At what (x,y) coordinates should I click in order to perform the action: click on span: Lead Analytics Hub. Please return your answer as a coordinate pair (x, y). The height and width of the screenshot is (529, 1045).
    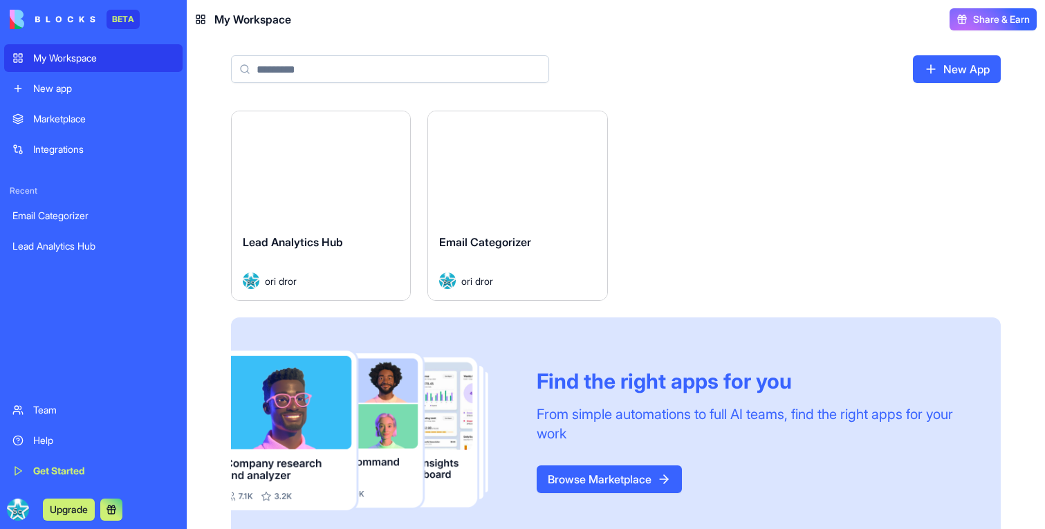
    Looking at the image, I should click on (293, 242).